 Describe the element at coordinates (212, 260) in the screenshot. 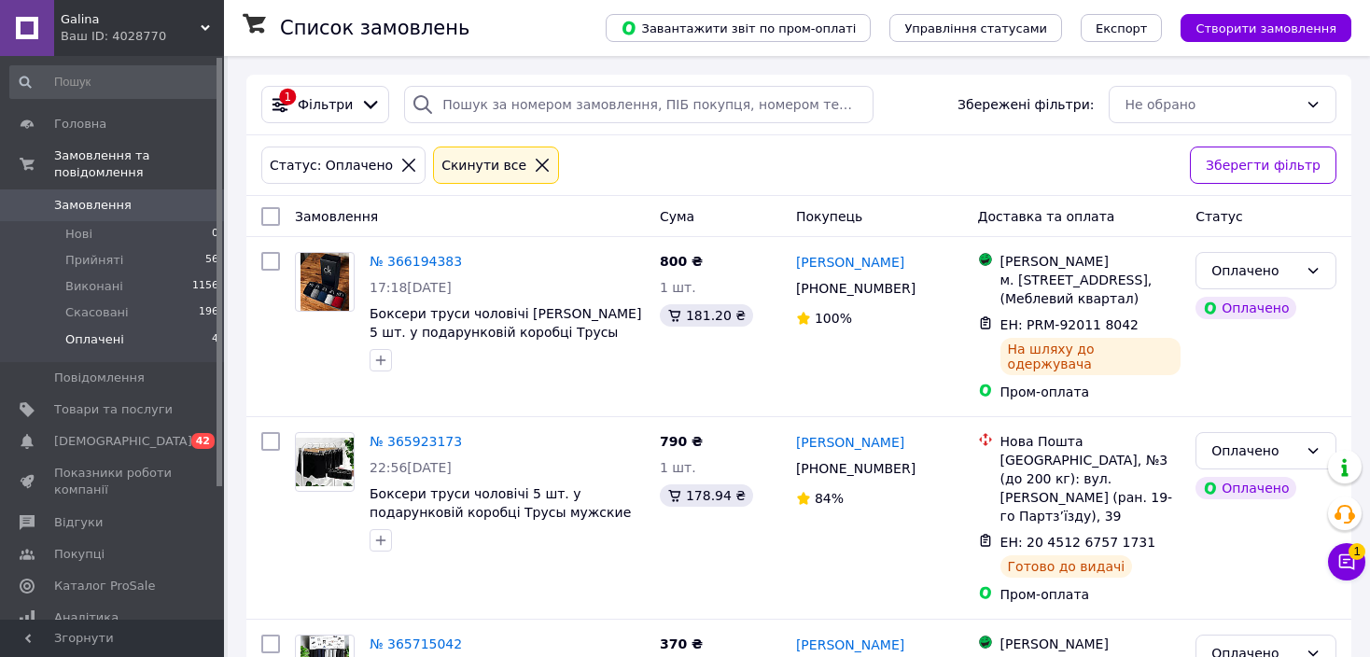

I see `span: 56` at that location.